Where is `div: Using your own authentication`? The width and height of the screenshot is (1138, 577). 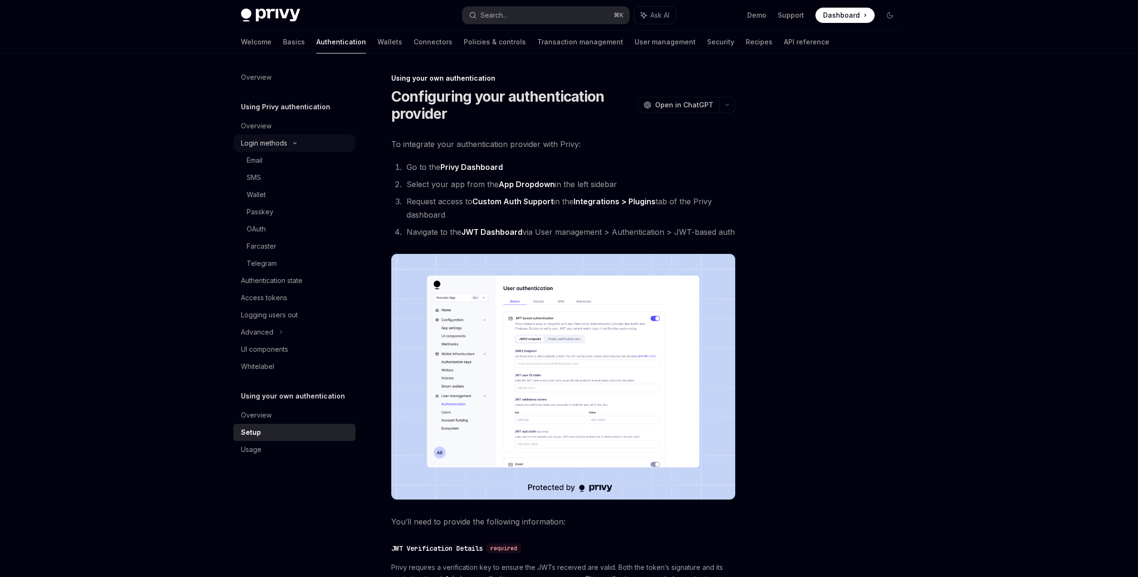
div: Using your own authentication is located at coordinates (563, 78).